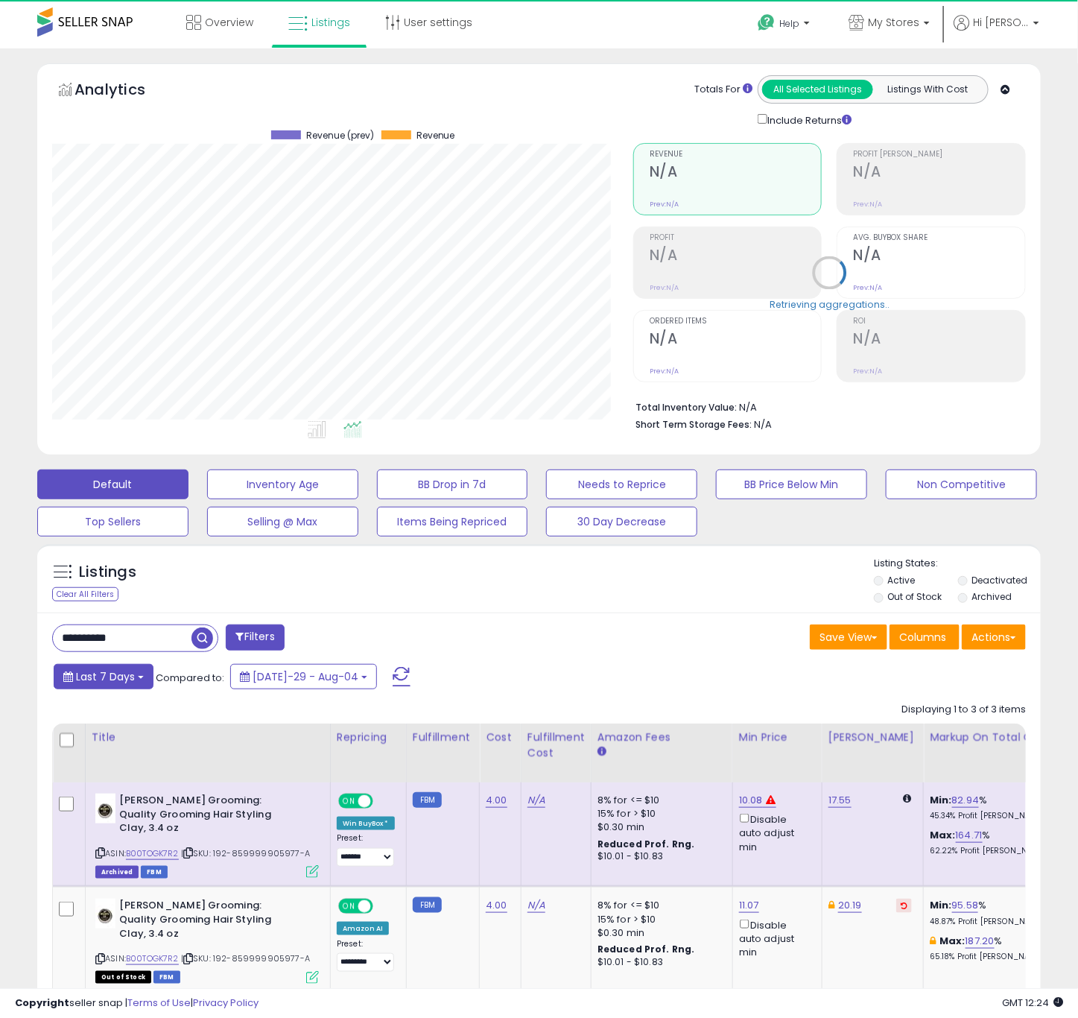 The image size is (1078, 1018). What do you see at coordinates (282, 484) in the screenshot?
I see `button: Inventory Age` at bounding box center [282, 484].